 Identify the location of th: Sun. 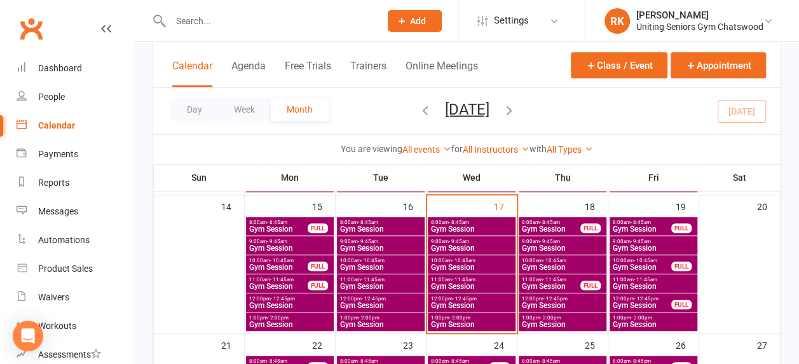
(199, 177).